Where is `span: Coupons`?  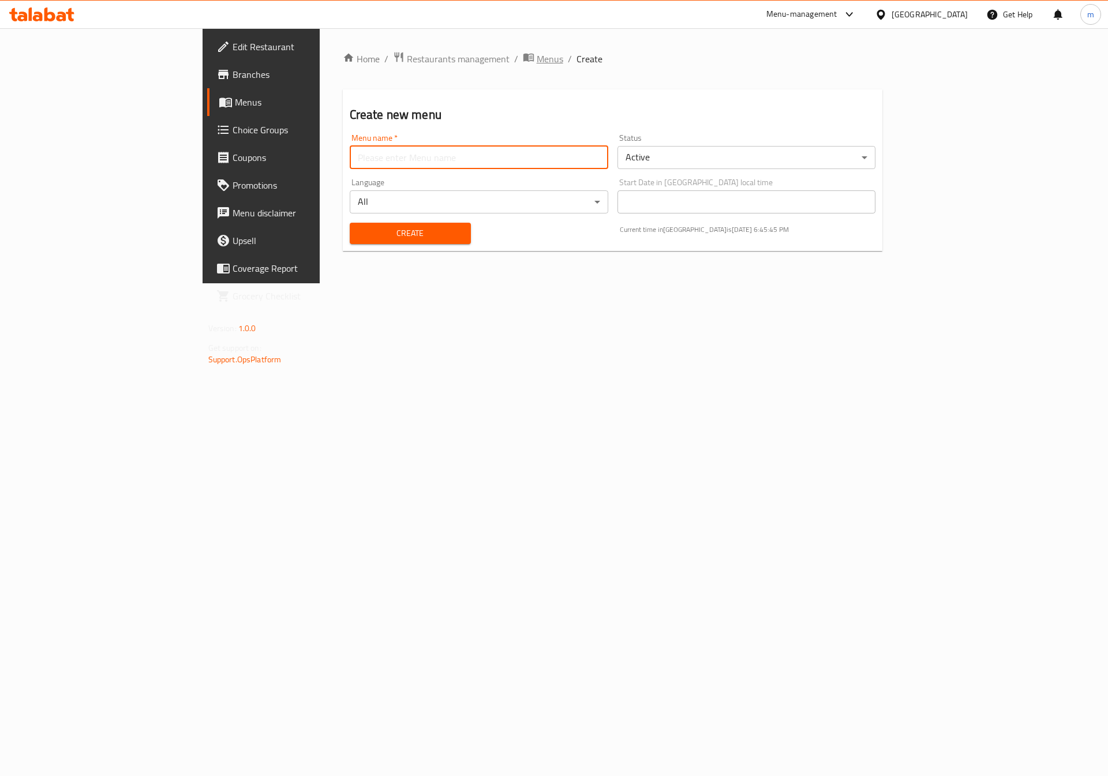
span: Coupons is located at coordinates (305, 157).